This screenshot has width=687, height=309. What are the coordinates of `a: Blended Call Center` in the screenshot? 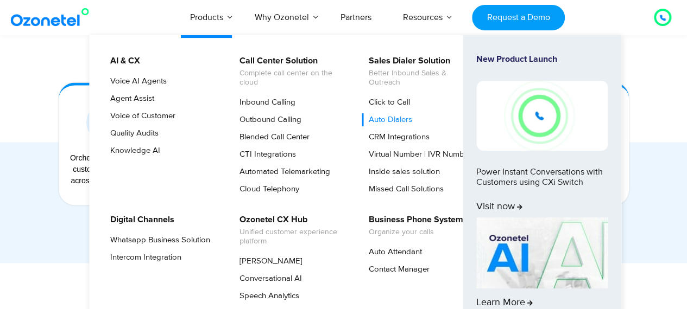 It's located at (271, 137).